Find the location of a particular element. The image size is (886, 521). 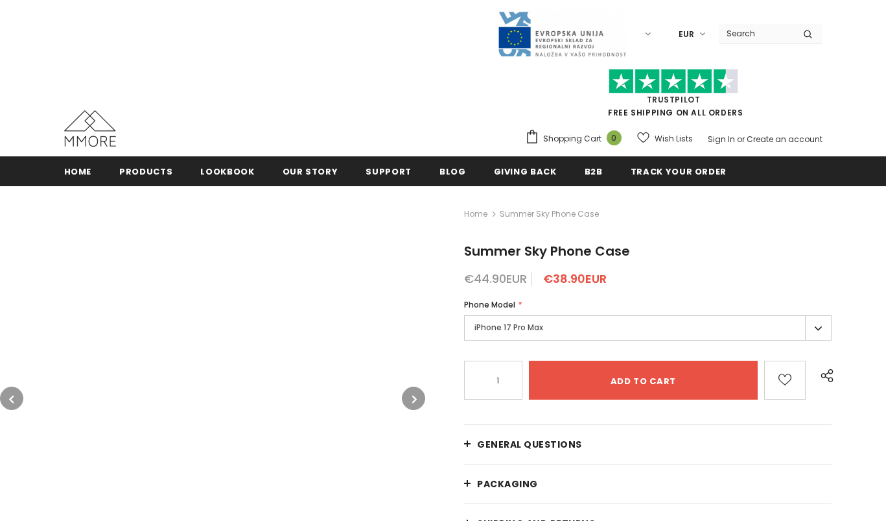

a: Sign In is located at coordinates (722, 139).